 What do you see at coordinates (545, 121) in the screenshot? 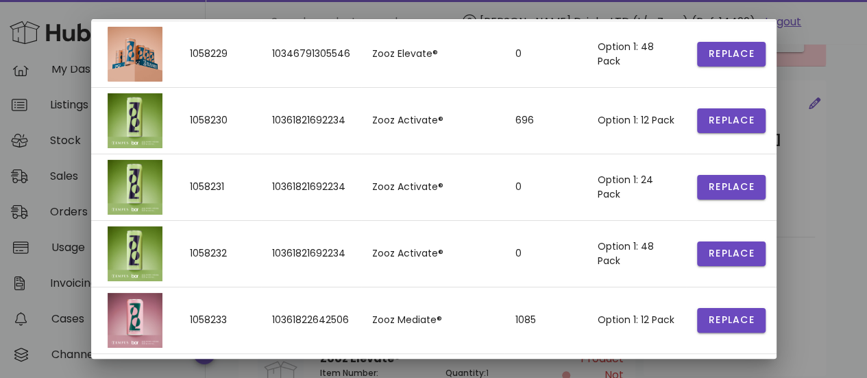
I see `td: 696` at bounding box center [545, 121].